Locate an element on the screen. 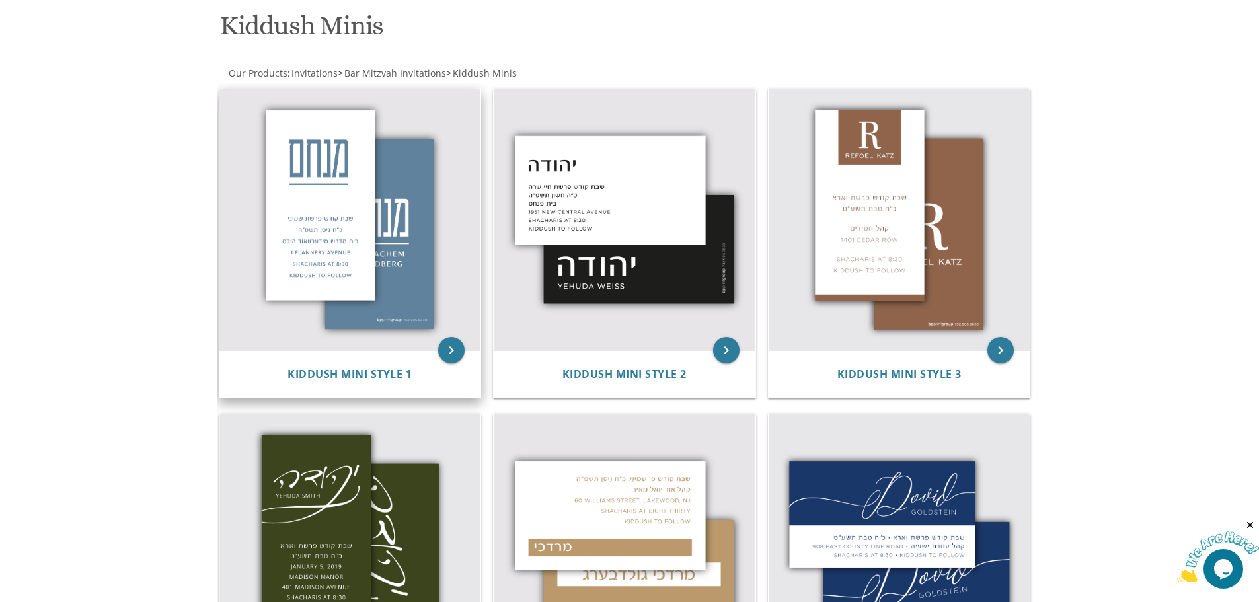 Image resolution: width=1259 pixels, height=602 pixels. a: Kiddush Mini Style 1 is located at coordinates (350, 374).